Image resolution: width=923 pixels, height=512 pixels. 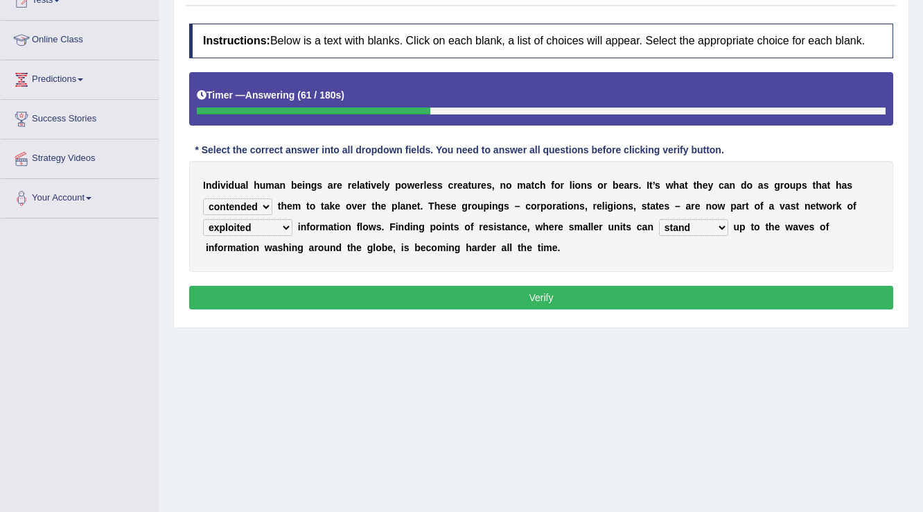 What do you see at coordinates (616, 185) in the screenshot?
I see `b: b` at bounding box center [616, 185].